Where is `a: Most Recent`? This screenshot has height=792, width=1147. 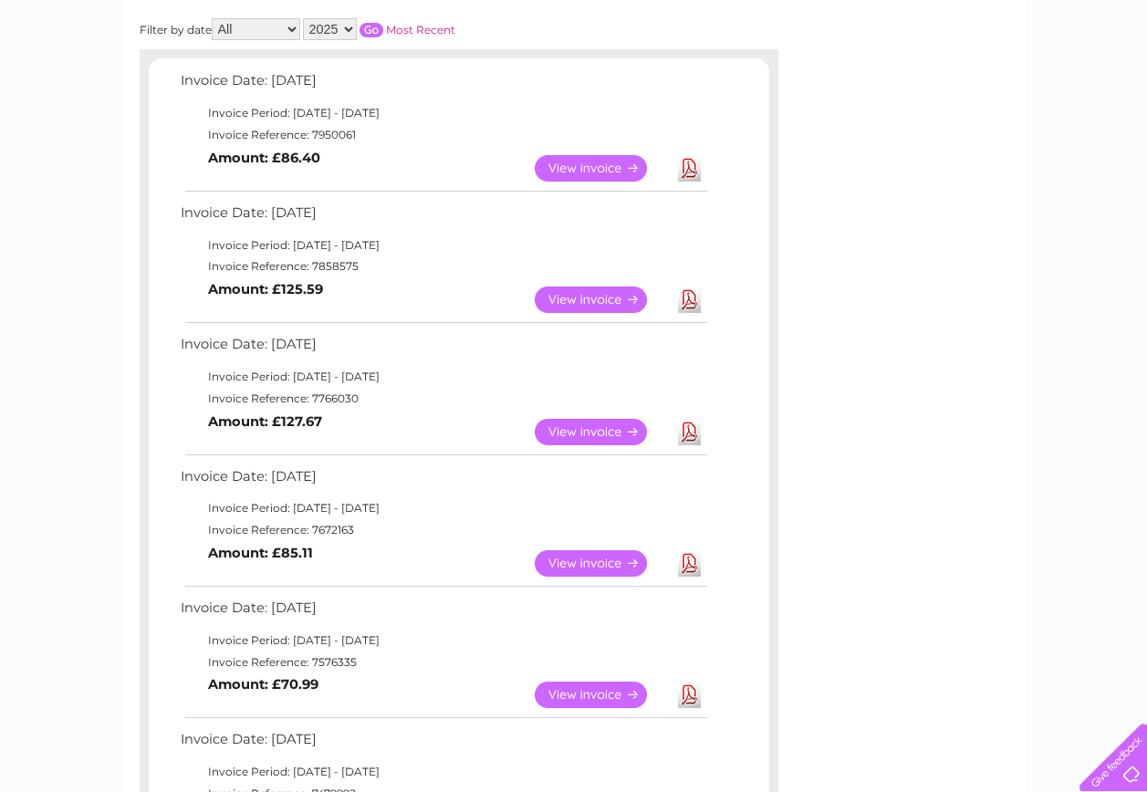
a: Most Recent is located at coordinates (421, 29).